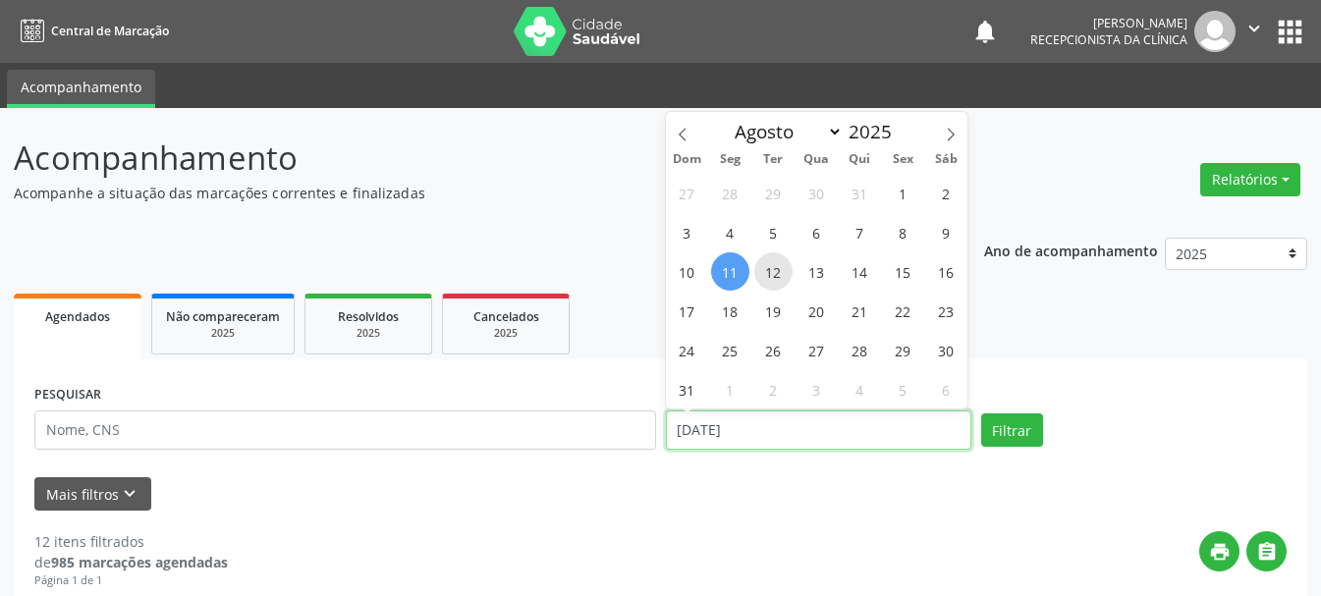  What do you see at coordinates (131, 541) in the screenshot?
I see `div: 12 itens filtrados` at bounding box center [131, 541].